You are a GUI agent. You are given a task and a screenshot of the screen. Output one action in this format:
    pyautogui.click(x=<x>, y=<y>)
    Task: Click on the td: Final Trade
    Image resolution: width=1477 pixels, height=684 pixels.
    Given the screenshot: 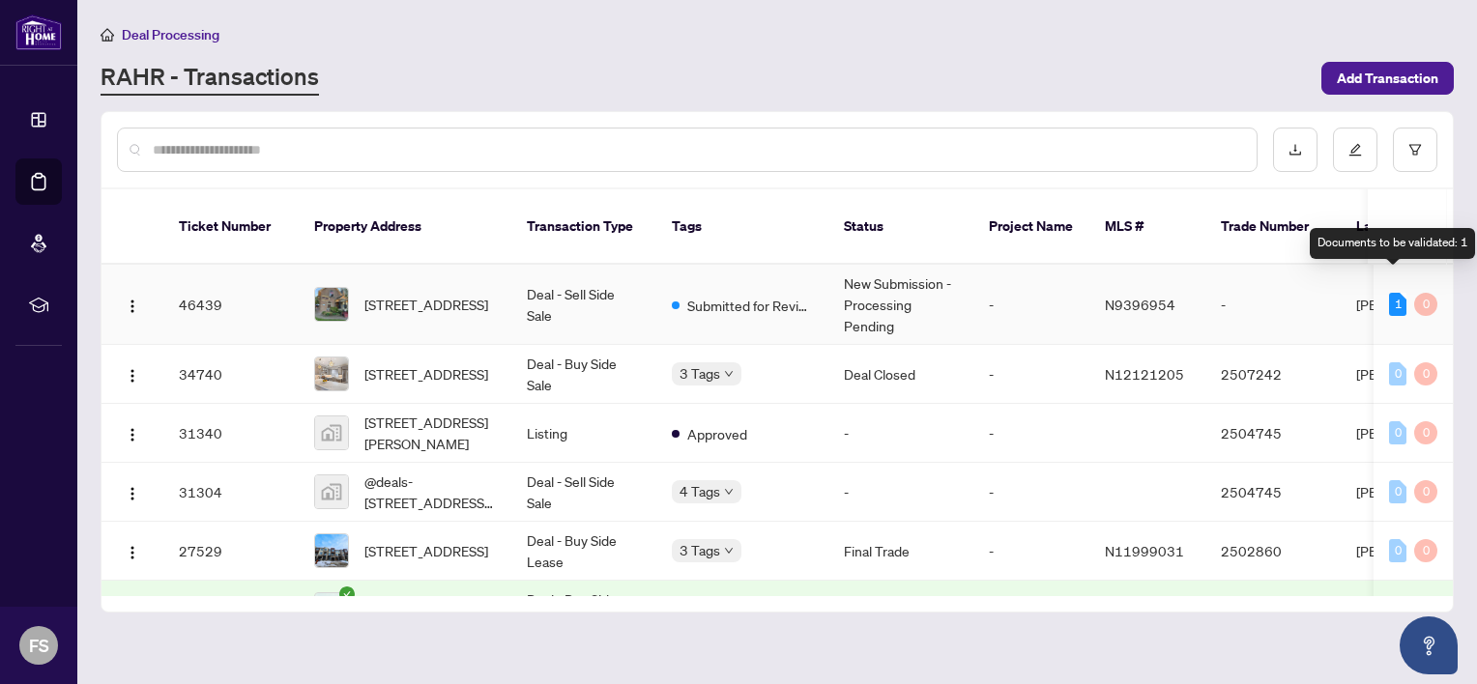 What is the action you would take?
    pyautogui.click(x=901, y=551)
    